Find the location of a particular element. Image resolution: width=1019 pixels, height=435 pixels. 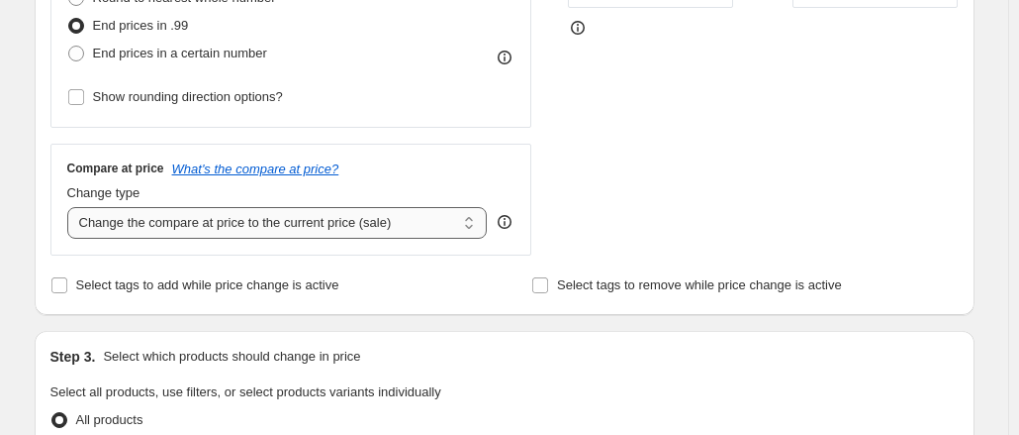

h2: Step 3. is located at coordinates (73, 356).